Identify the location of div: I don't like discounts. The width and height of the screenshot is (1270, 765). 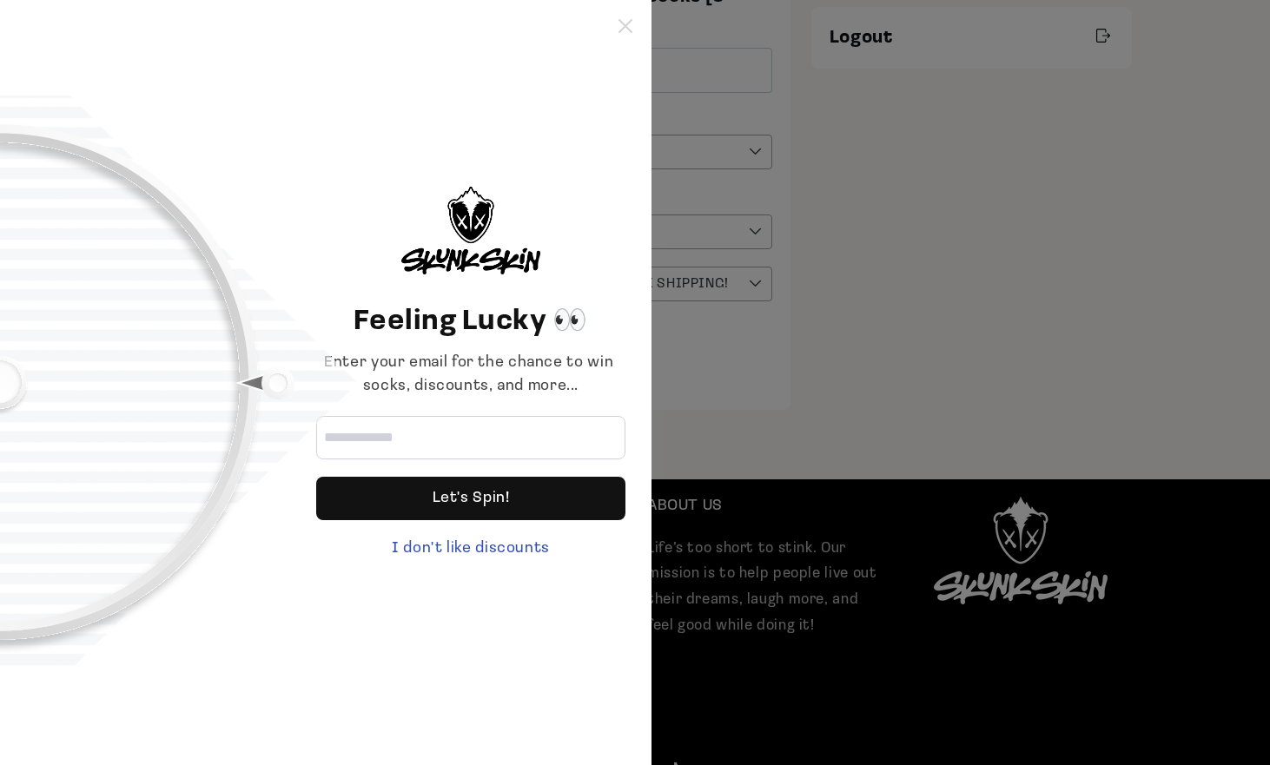
(471, 549).